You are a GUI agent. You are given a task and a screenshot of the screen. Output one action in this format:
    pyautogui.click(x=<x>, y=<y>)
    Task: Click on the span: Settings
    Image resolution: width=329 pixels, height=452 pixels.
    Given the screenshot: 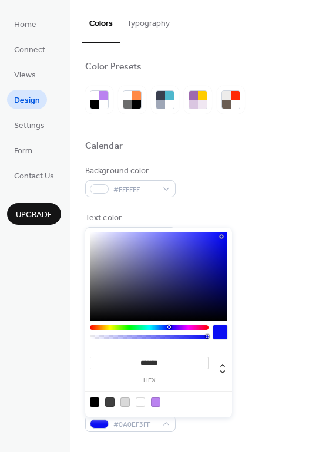 What is the action you would take?
    pyautogui.click(x=29, y=126)
    